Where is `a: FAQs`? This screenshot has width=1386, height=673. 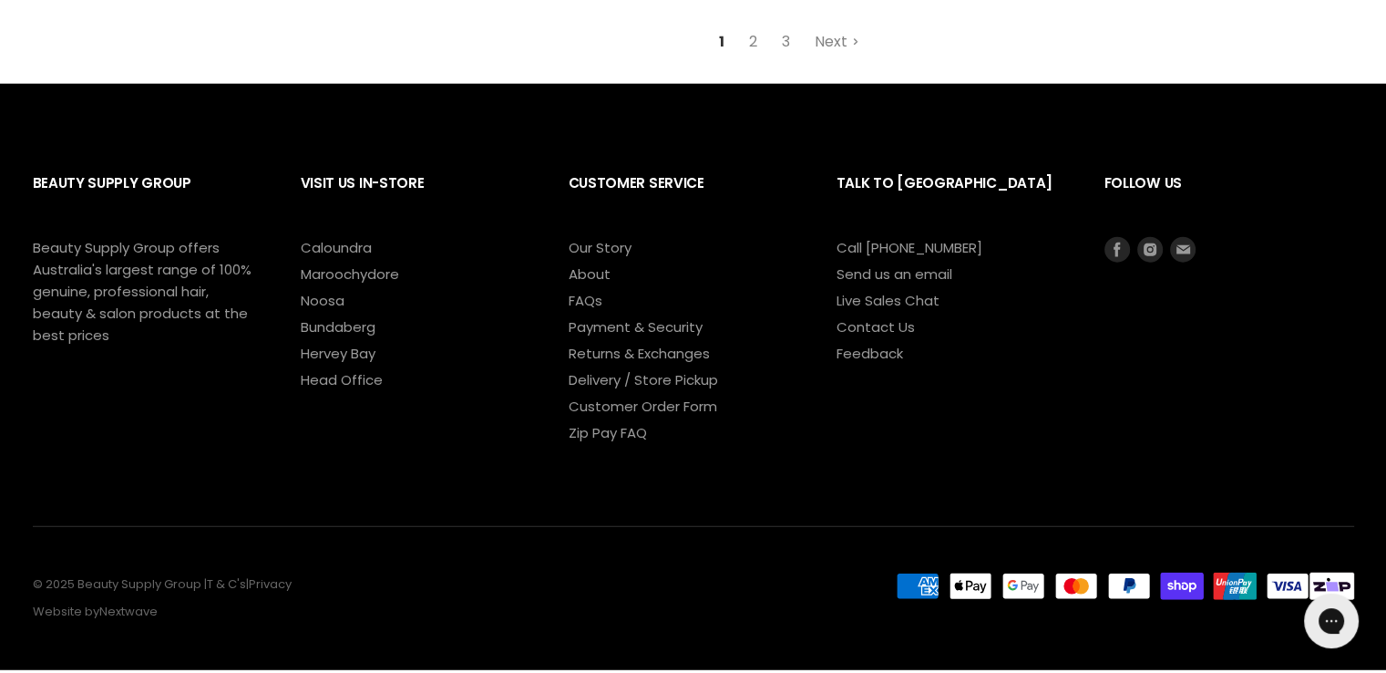
a: FAQs is located at coordinates (585, 300).